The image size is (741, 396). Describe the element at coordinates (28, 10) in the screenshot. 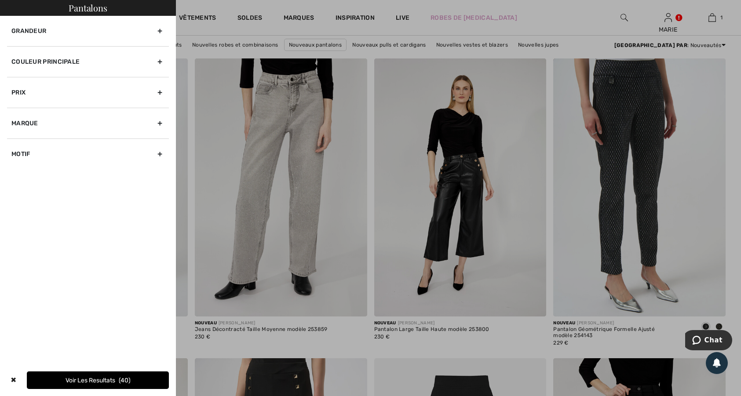

I see `span: Chat` at that location.